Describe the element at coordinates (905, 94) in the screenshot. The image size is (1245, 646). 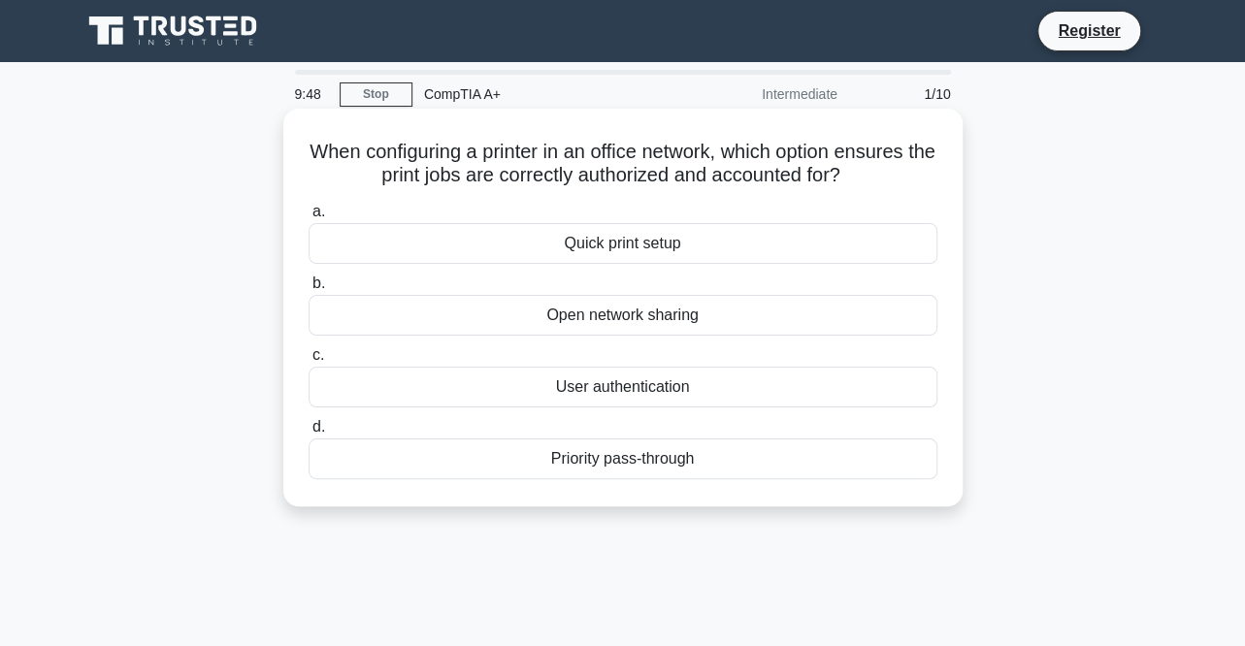
I see `div: 1/10` at that location.